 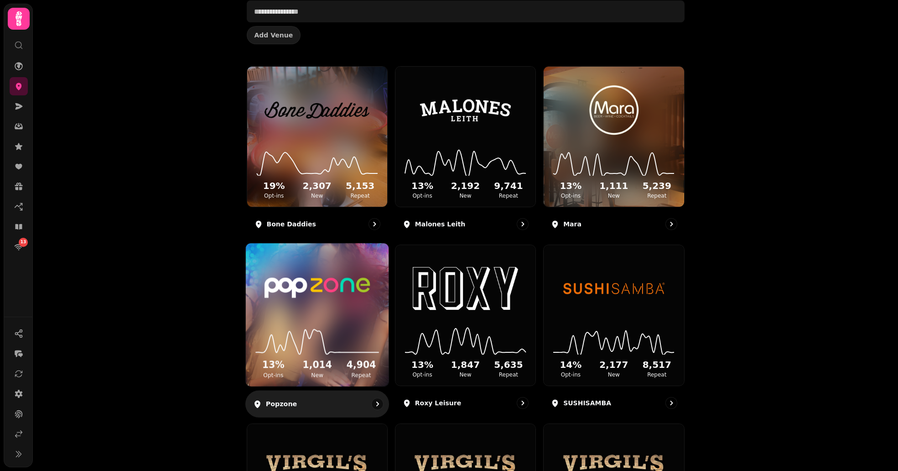 What do you see at coordinates (23, 242) in the screenshot?
I see `span: 13` at bounding box center [23, 242].